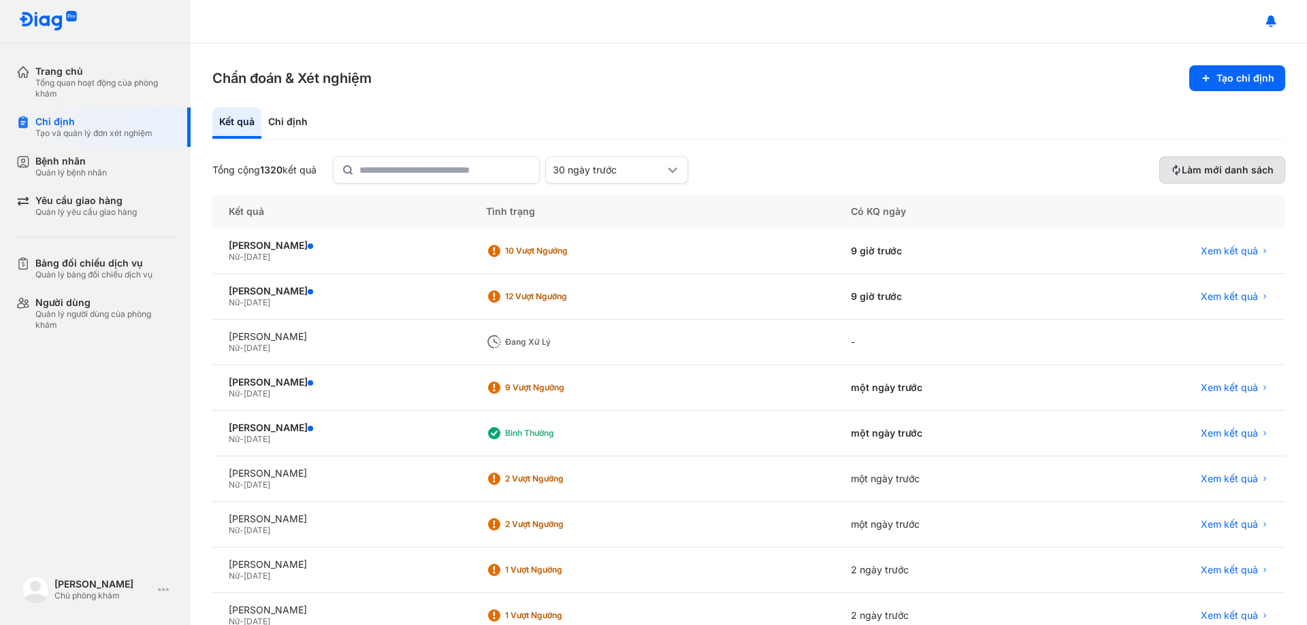 Image resolution: width=1307 pixels, height=625 pixels. What do you see at coordinates (94, 133) in the screenshot?
I see `div: Tạo và quản lý đơn xét nghiệm` at bounding box center [94, 133].